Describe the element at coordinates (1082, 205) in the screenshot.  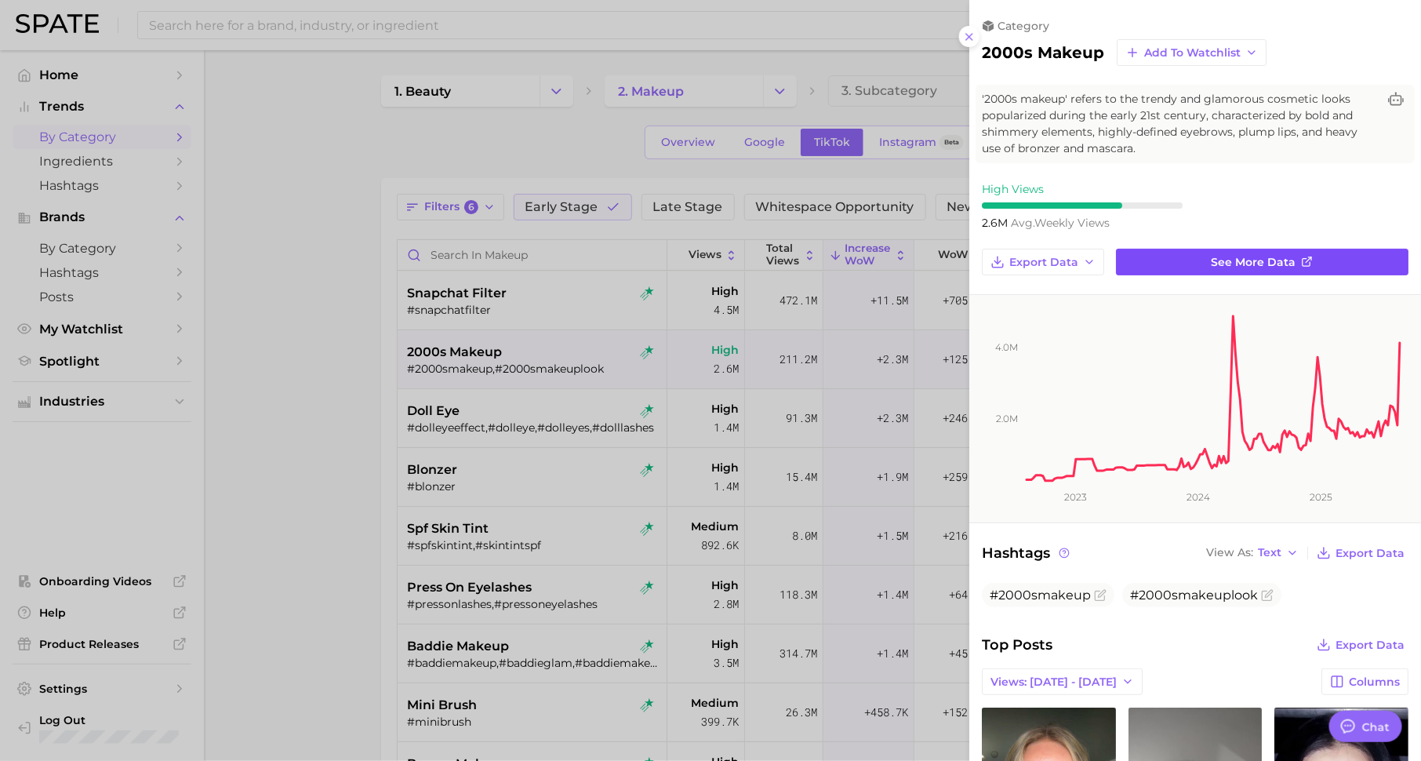
I see `div: 7 / 10` at that location.